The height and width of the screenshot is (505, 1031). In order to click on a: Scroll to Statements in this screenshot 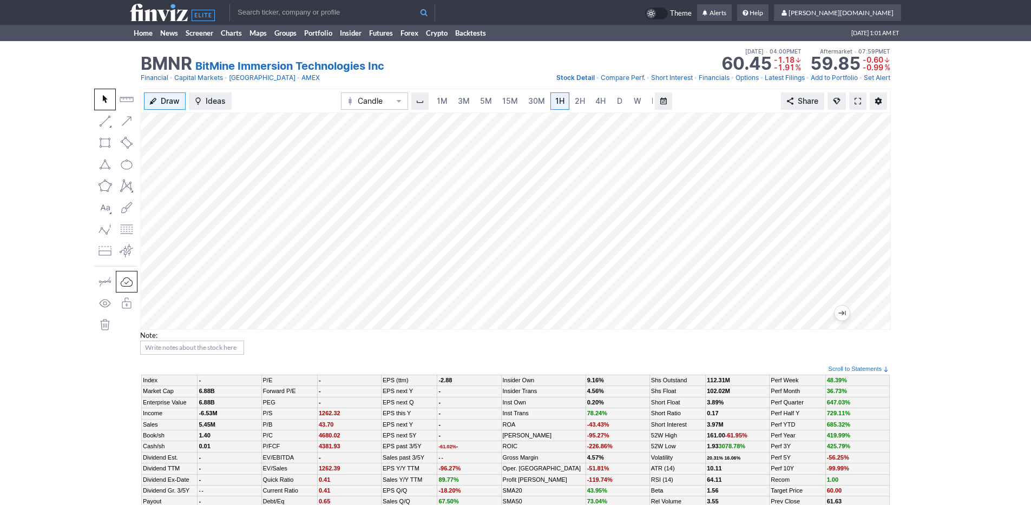, I will do `click(858, 369)`.